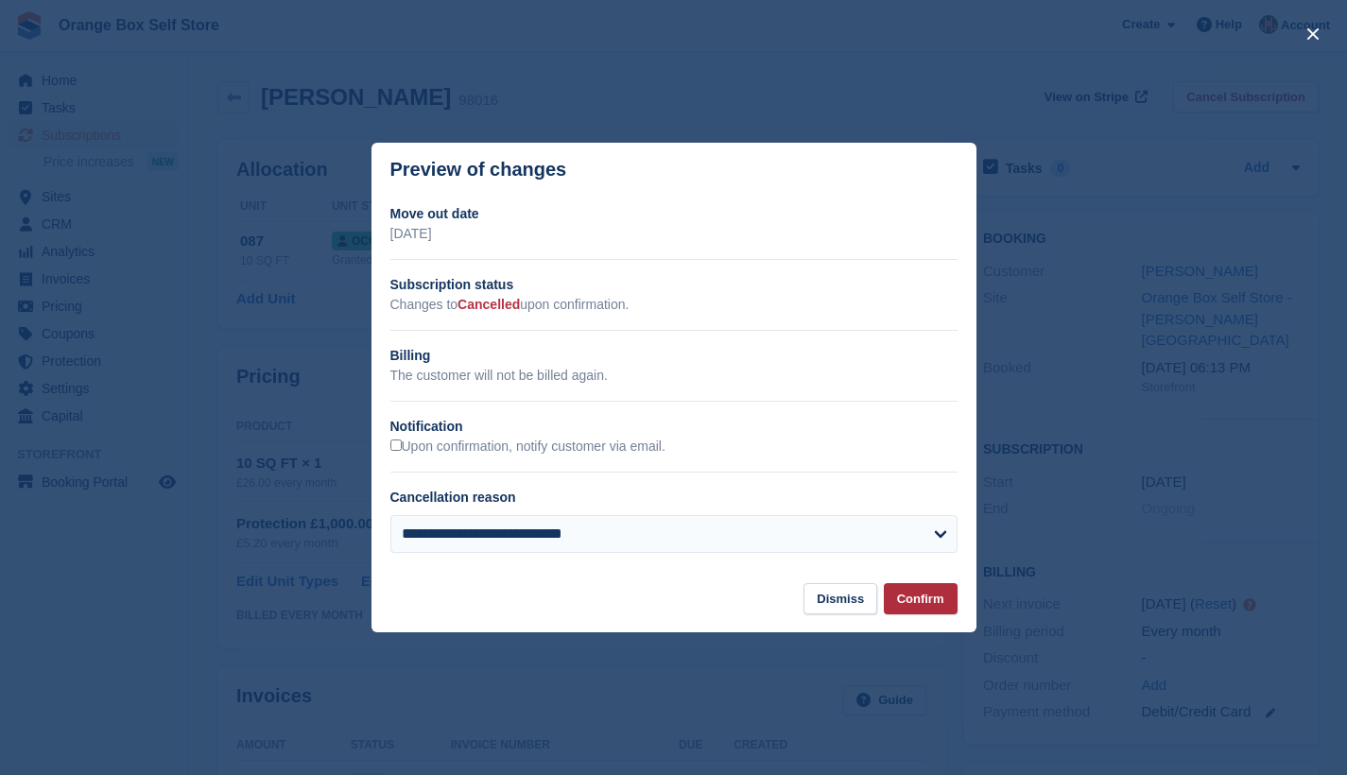  What do you see at coordinates (674, 304) in the screenshot?
I see `p: Changes to upon confirmation.` at bounding box center [674, 304].